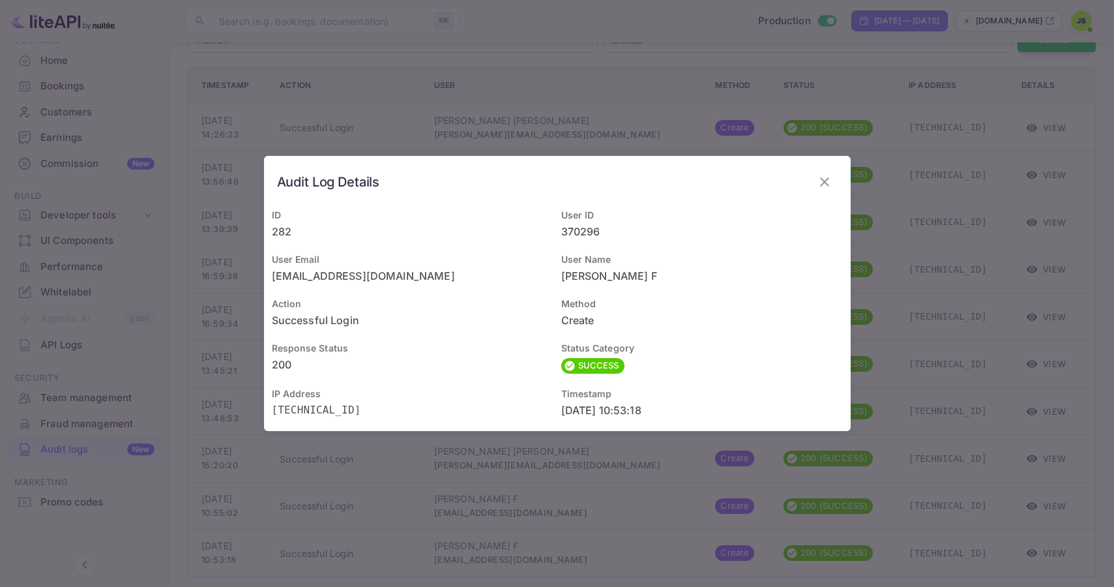 This screenshot has height=587, width=1114. What do you see at coordinates (702, 394) in the screenshot?
I see `h6: Timestamp` at bounding box center [702, 394].